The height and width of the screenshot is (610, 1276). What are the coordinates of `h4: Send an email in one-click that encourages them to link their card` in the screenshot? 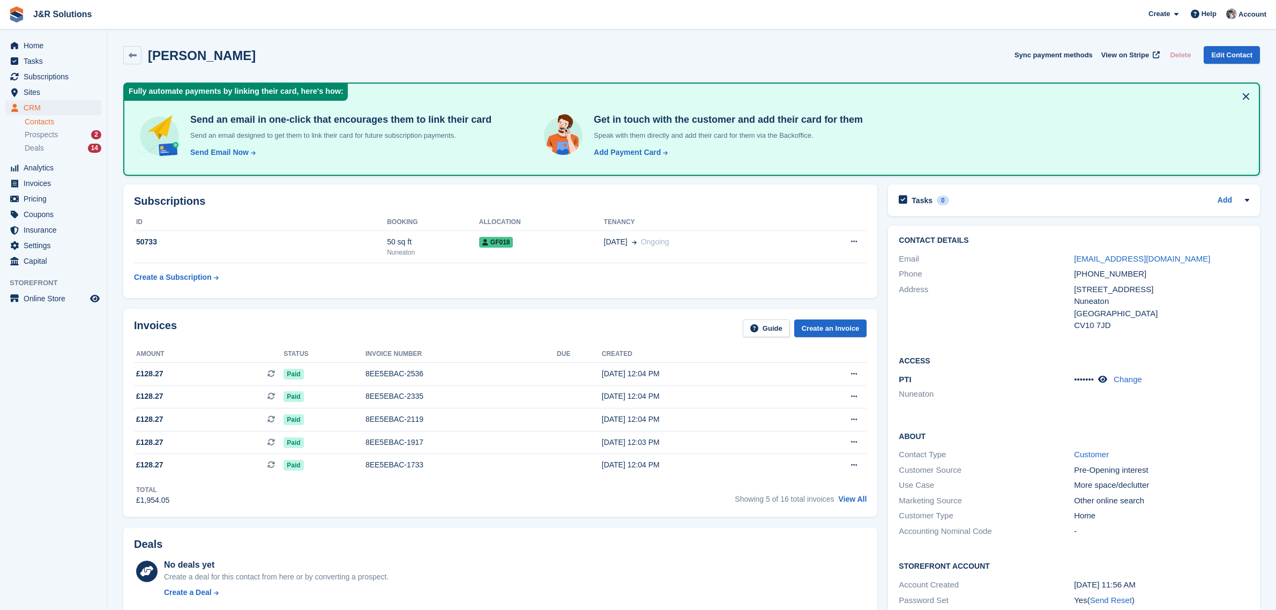 It's located at (339, 119).